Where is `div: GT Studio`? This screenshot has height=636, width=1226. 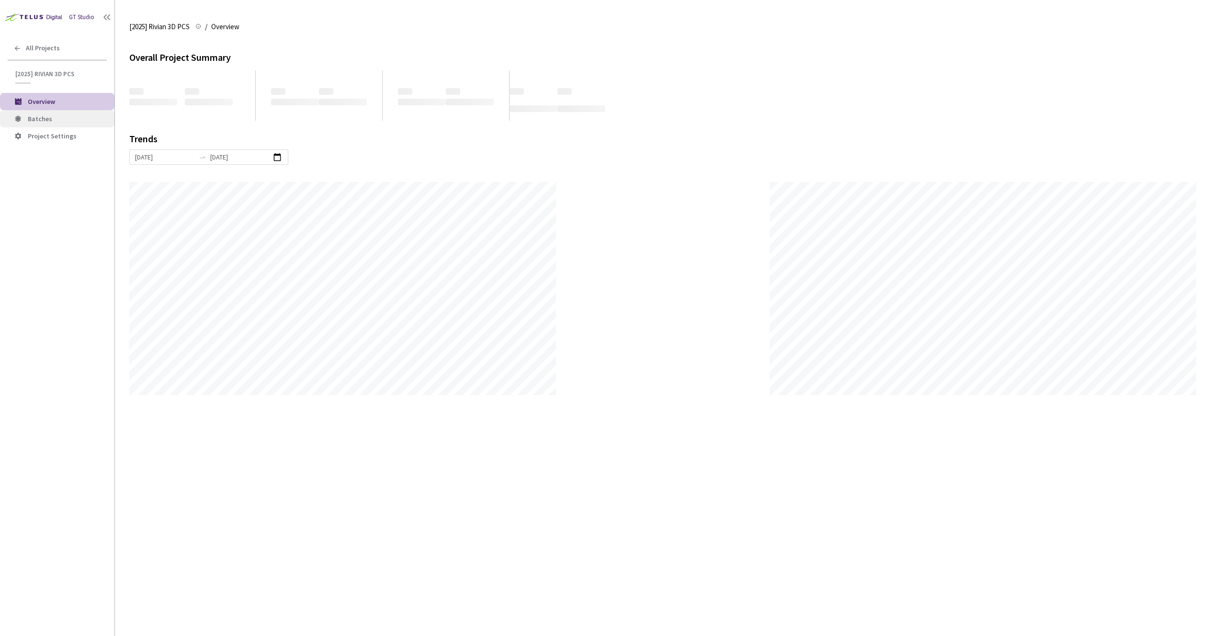
div: GT Studio is located at coordinates (81, 17).